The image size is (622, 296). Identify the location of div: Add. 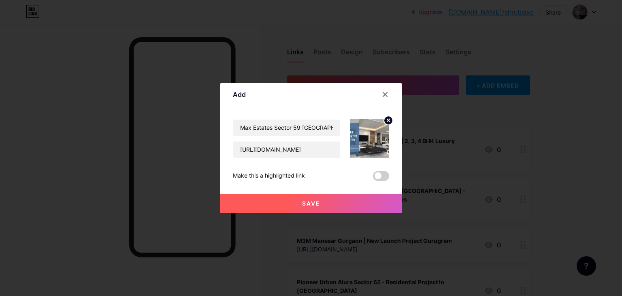
(239, 94).